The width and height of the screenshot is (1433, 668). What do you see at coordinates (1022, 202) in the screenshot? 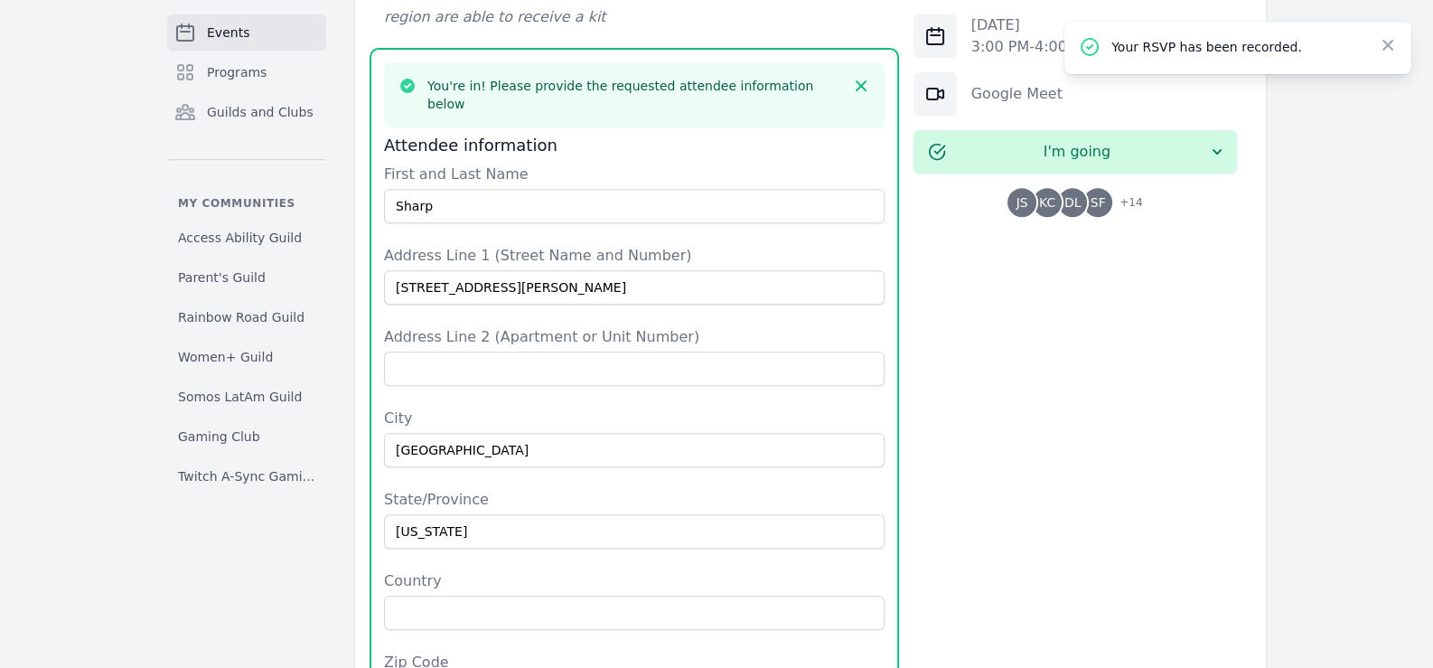
I see `span: JS` at bounding box center [1022, 202].